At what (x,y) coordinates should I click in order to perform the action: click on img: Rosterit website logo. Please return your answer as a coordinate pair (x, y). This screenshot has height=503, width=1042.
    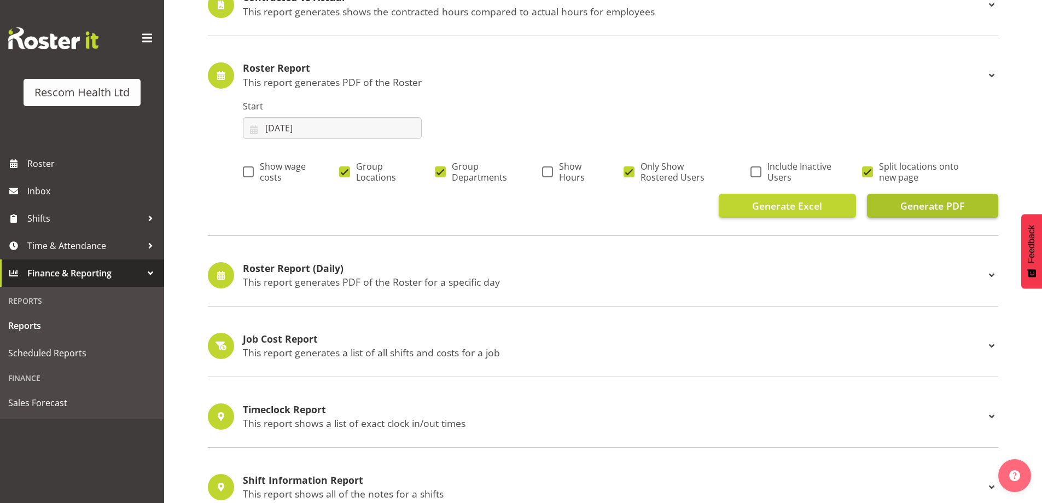
    Looking at the image, I should click on (53, 38).